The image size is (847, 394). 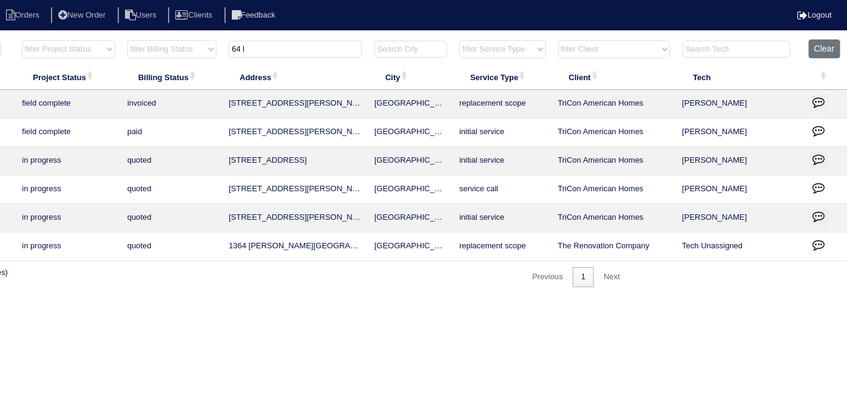 I want to click on td: Tech Unassigned, so click(x=740, y=246).